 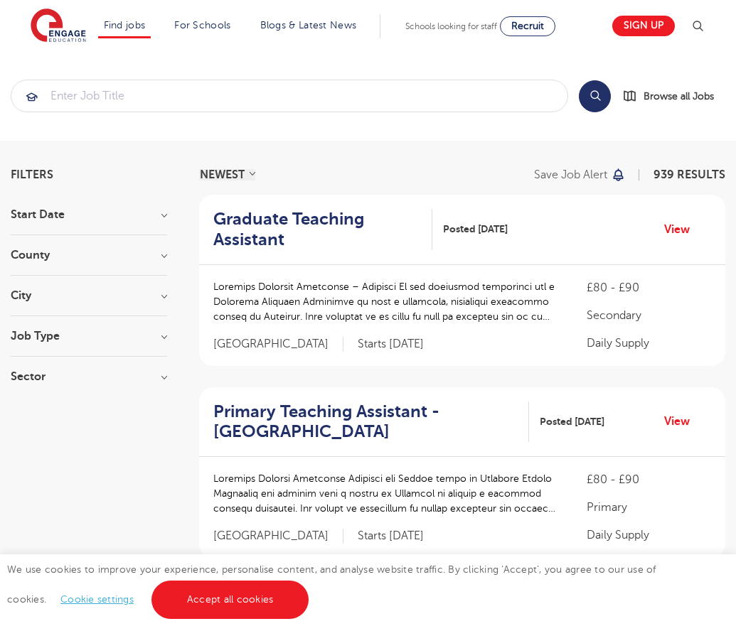 I want to click on h2: Graduate Teaching Assistant, so click(x=317, y=230).